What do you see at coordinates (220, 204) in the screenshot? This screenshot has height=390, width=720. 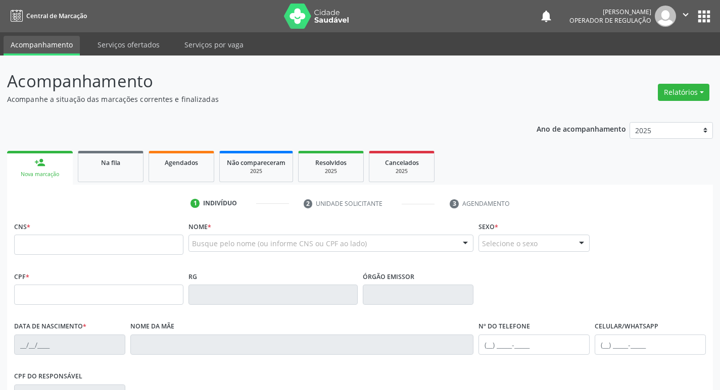 I see `div: Indivíduo` at bounding box center [220, 204].